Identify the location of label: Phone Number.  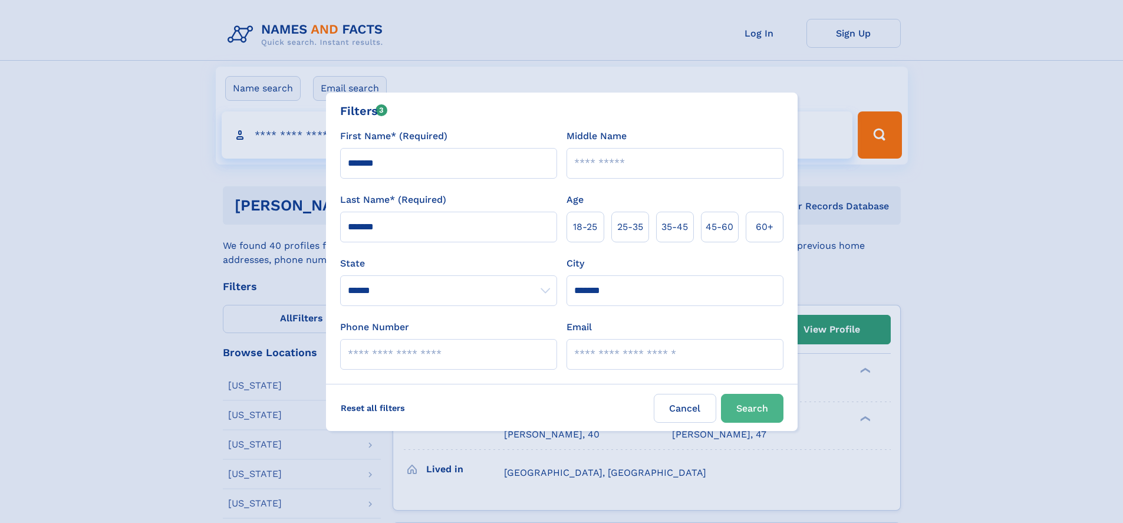
(374, 327).